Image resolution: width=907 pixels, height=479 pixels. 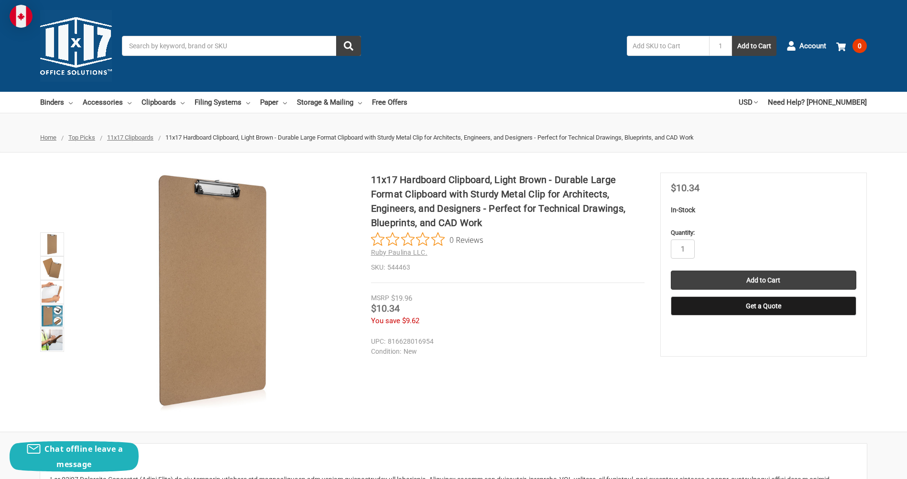 What do you see at coordinates (380, 298) in the screenshot?
I see `div: MSRP` at bounding box center [380, 298].